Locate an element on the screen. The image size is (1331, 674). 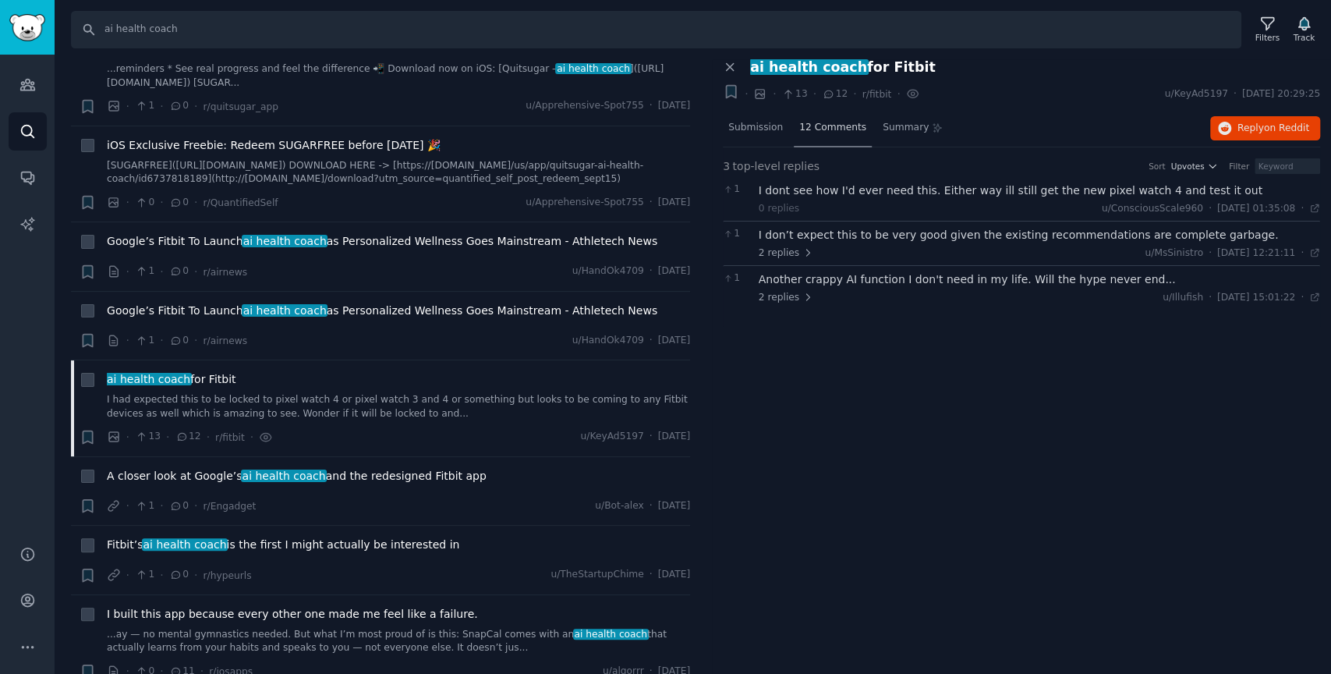
span: u/HandOk4709 is located at coordinates (608, 271).